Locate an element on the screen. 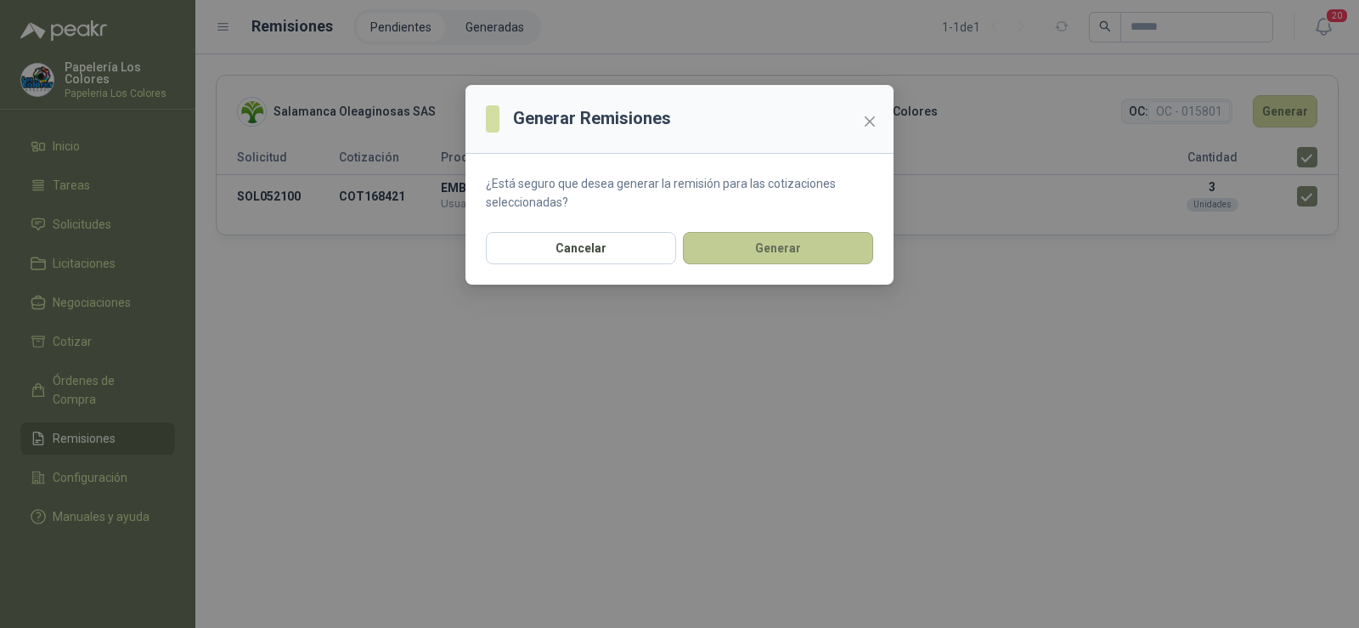 This screenshot has height=628, width=1359. button: Generar is located at coordinates (778, 248).